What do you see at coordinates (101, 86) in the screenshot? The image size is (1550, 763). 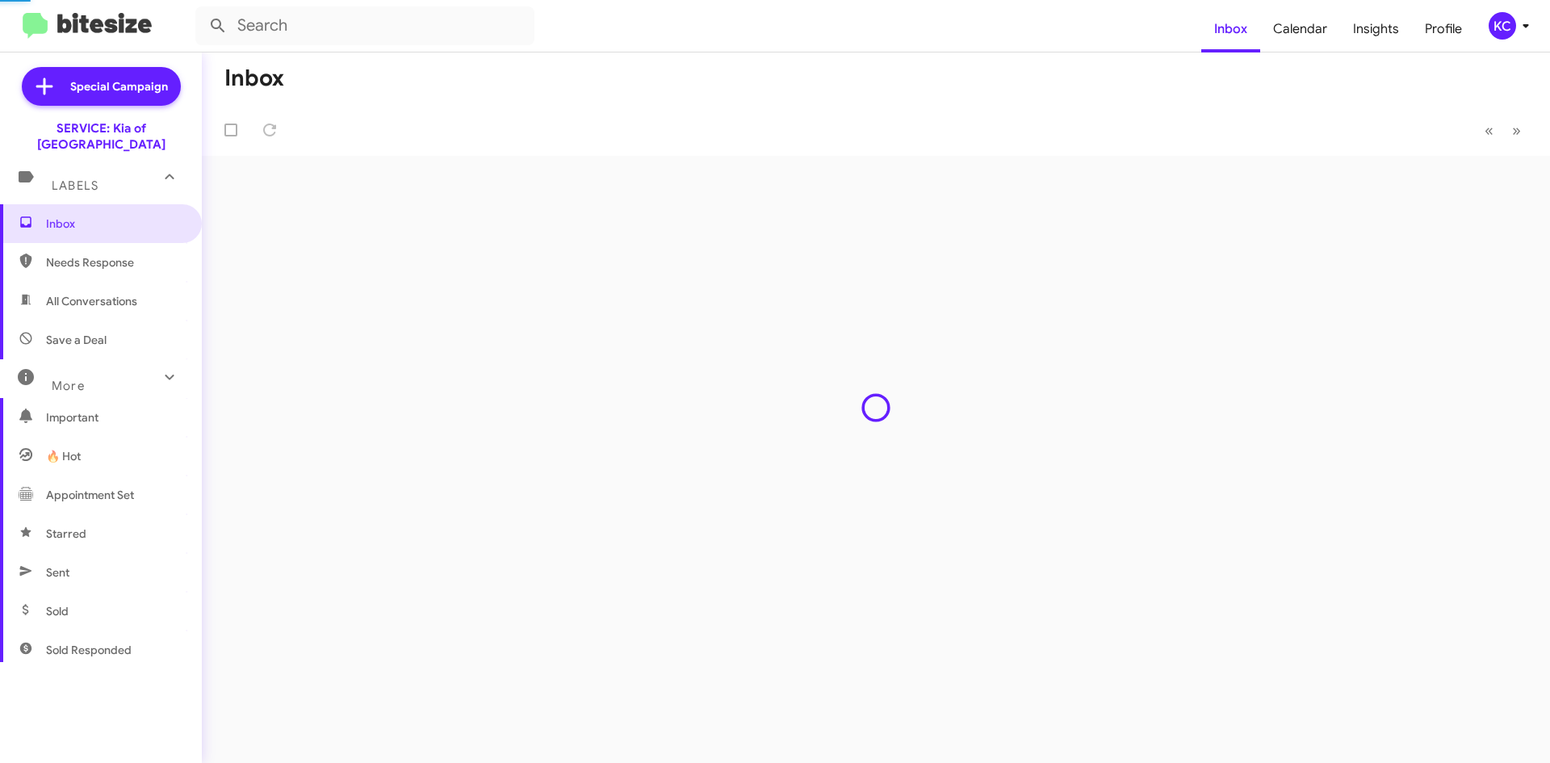 I see `a: Special Campaign` at bounding box center [101, 86].